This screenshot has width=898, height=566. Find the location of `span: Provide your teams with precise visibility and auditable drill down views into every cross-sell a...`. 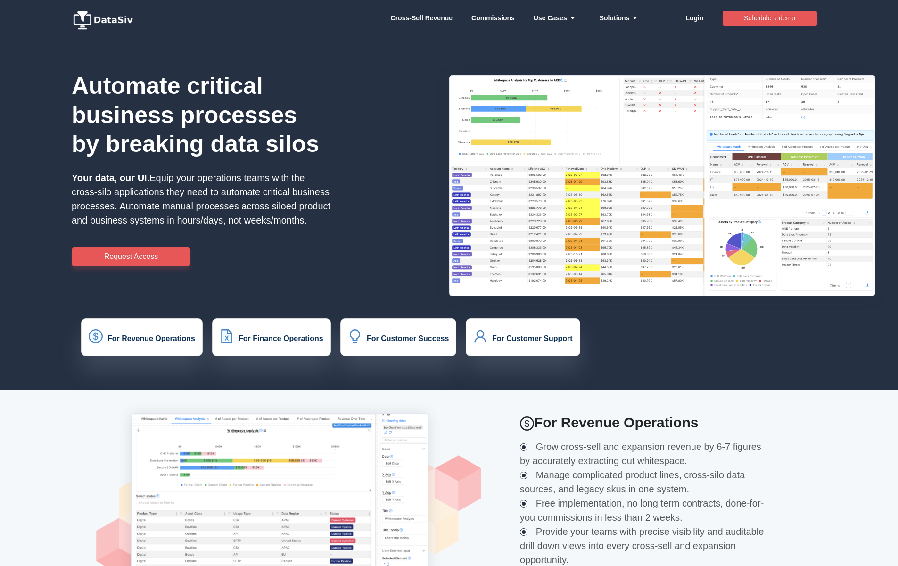

span: Provide your teams with precise visibility and auditable drill down views into every cross-sell a... is located at coordinates (642, 545).